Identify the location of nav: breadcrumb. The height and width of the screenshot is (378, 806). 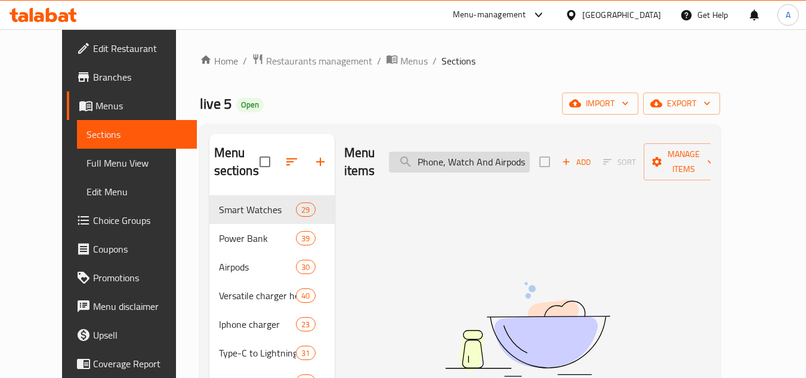
(460, 61).